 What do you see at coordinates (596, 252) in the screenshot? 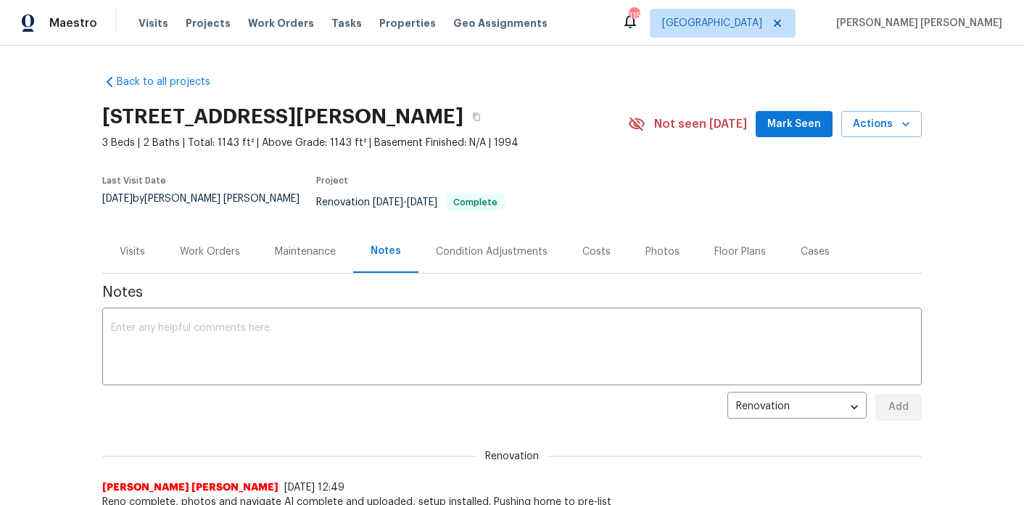
I see `div: Costs` at bounding box center [596, 252].